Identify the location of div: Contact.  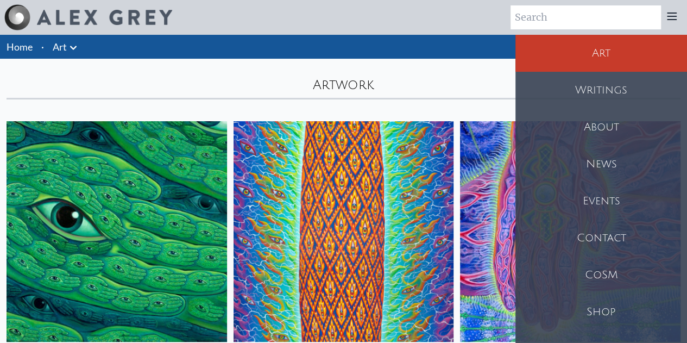
(601, 238).